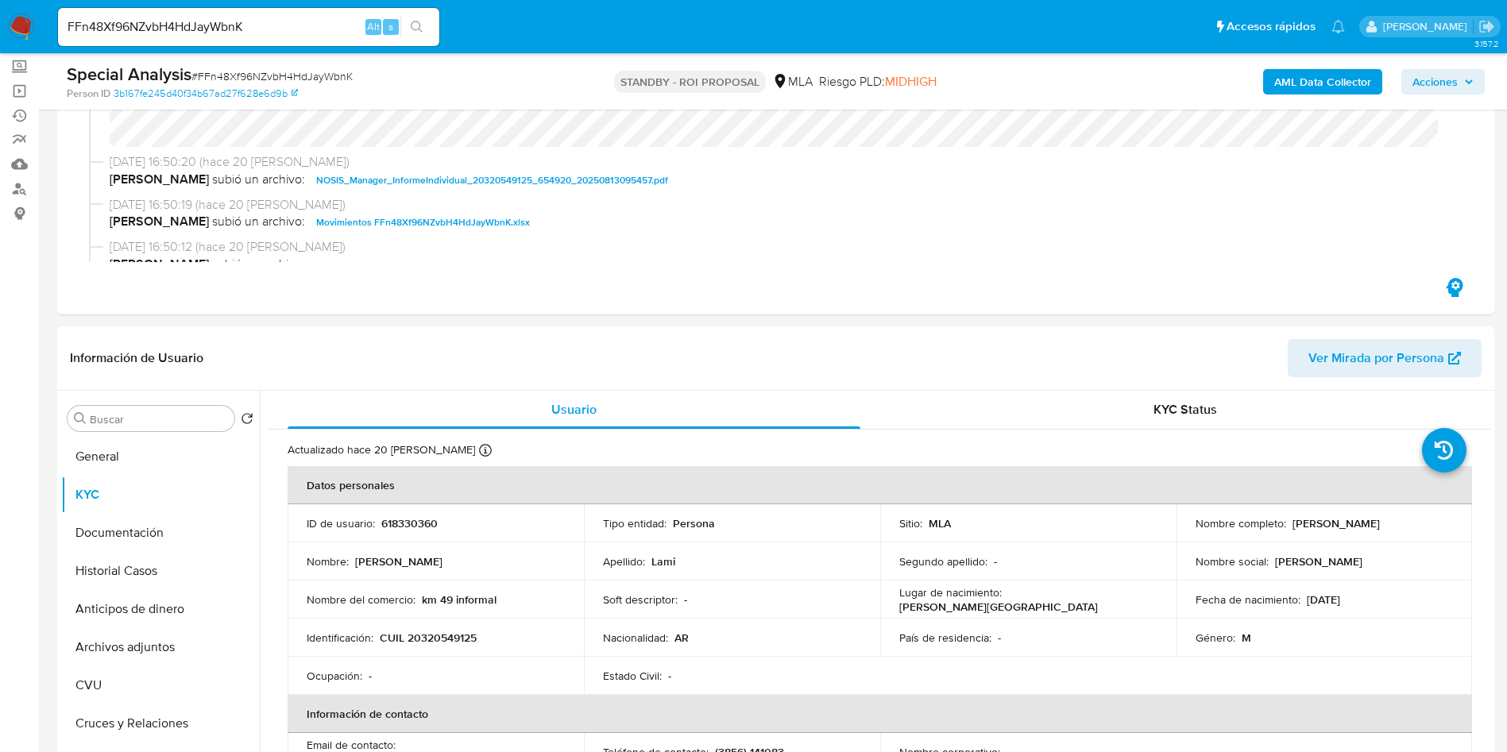 This screenshot has height=752, width=1507. What do you see at coordinates (1216, 638) in the screenshot?
I see `p: Género :` at bounding box center [1216, 638].